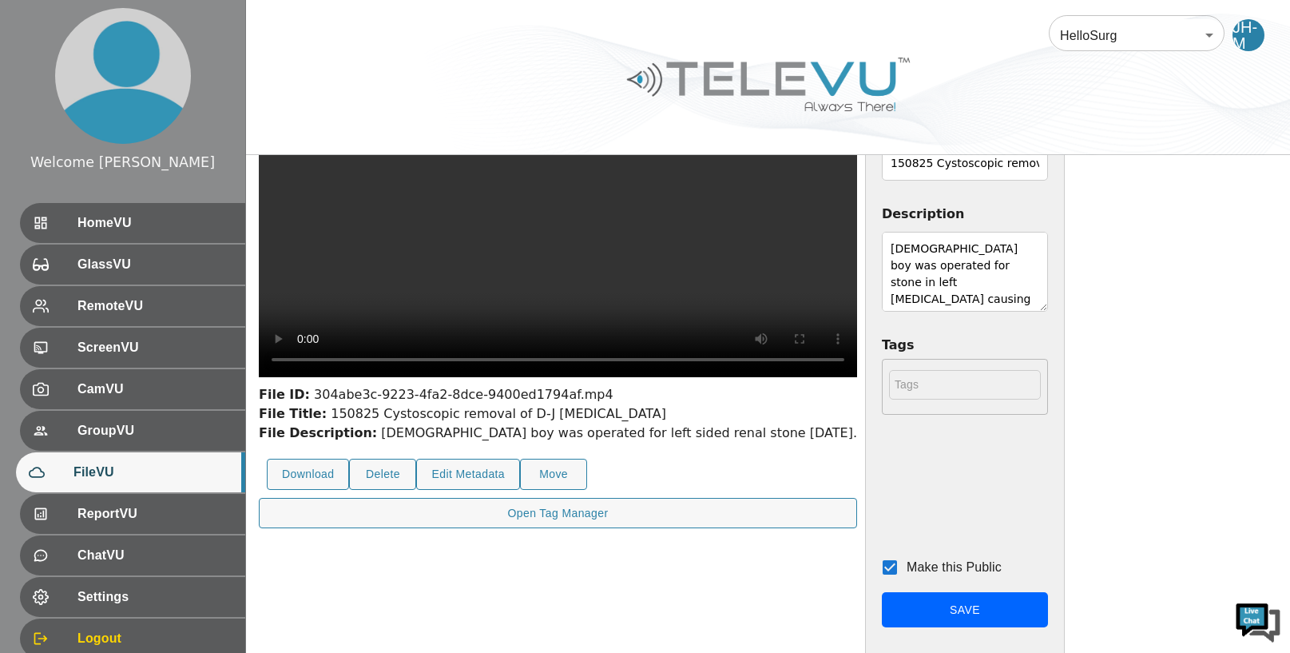  I want to click on div: HelloSurg, so click(1137, 35).